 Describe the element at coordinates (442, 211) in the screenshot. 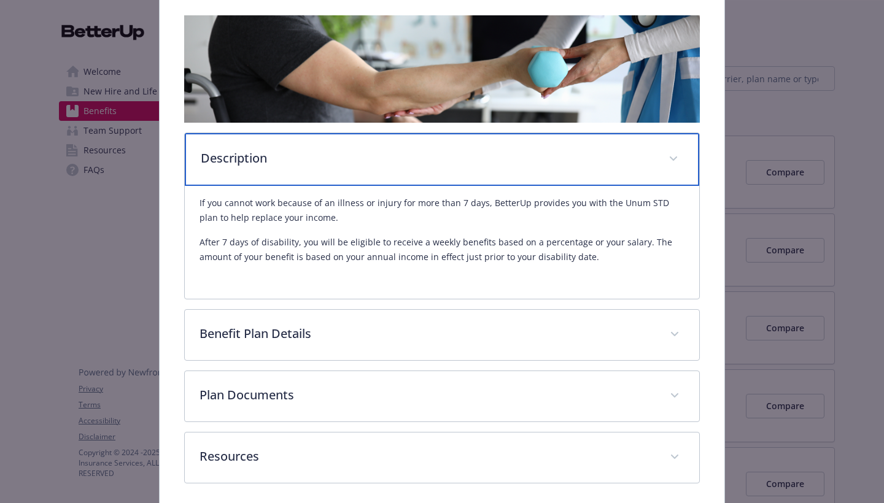

I see `p: If you cannot work because of an illness or injury for more than 7 days, BetterUp provides you wi...` at that location.